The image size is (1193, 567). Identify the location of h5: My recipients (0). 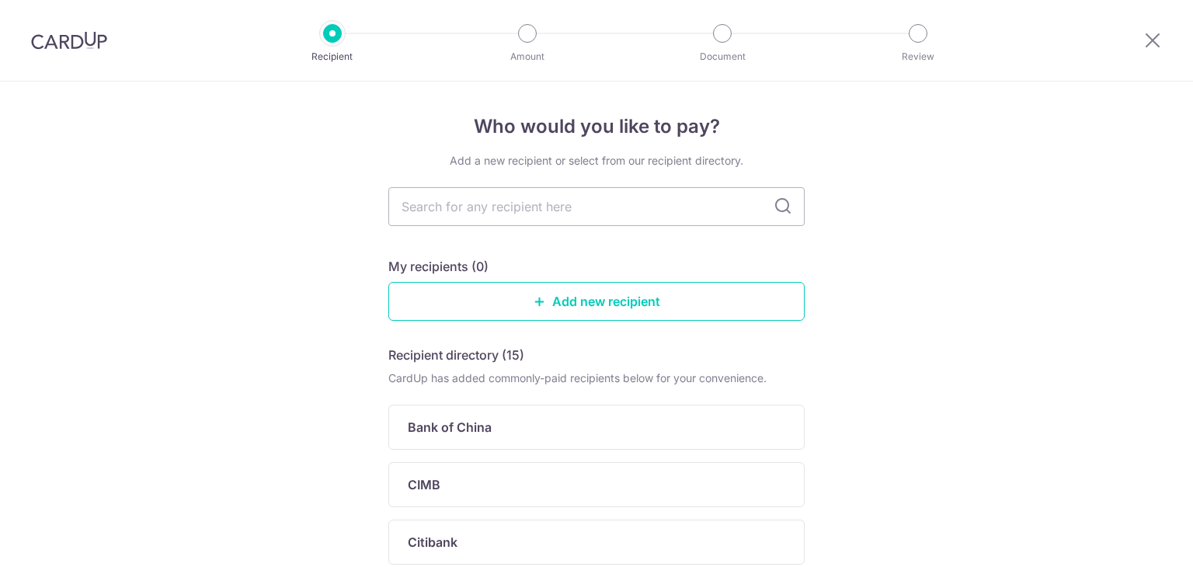
(438, 267).